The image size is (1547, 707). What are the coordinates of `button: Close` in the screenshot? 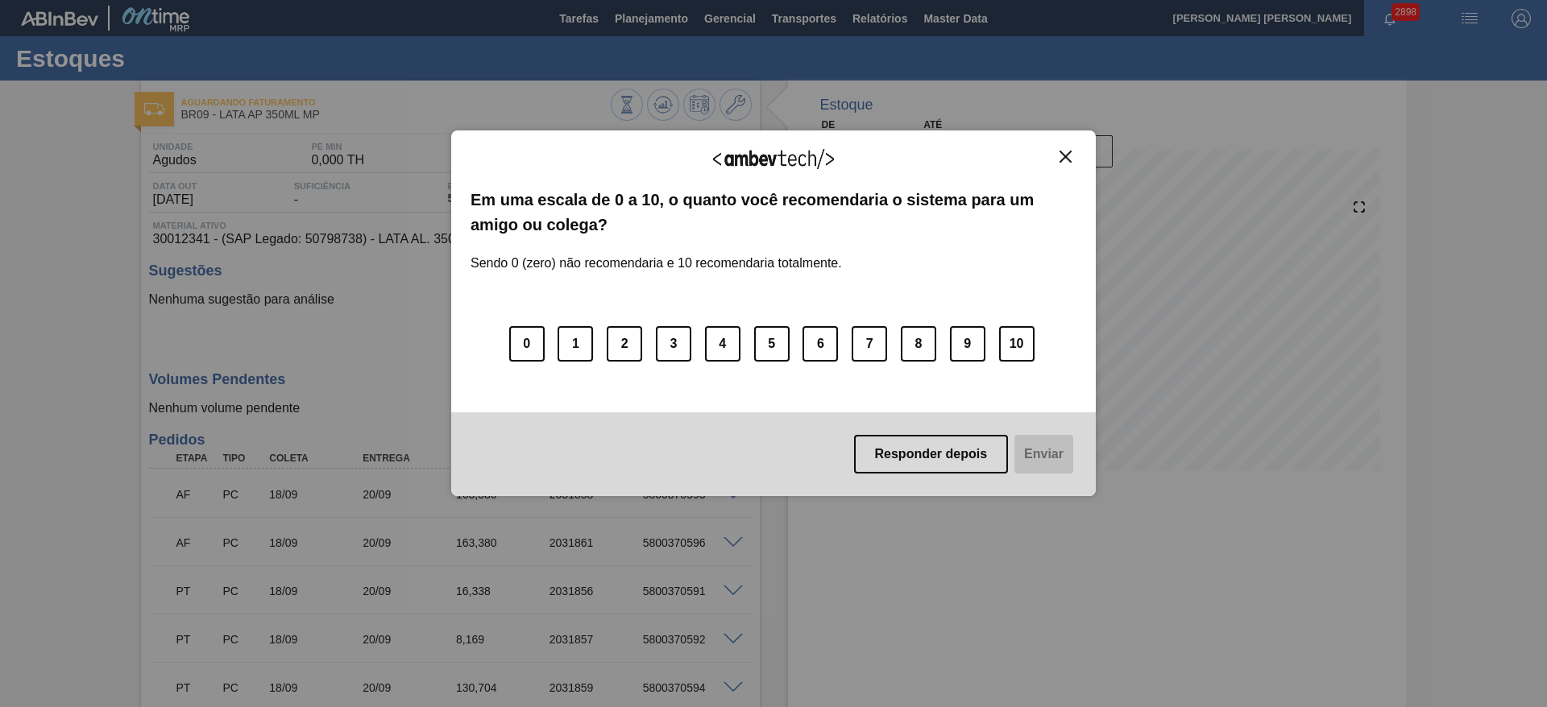 It's located at (1065, 156).